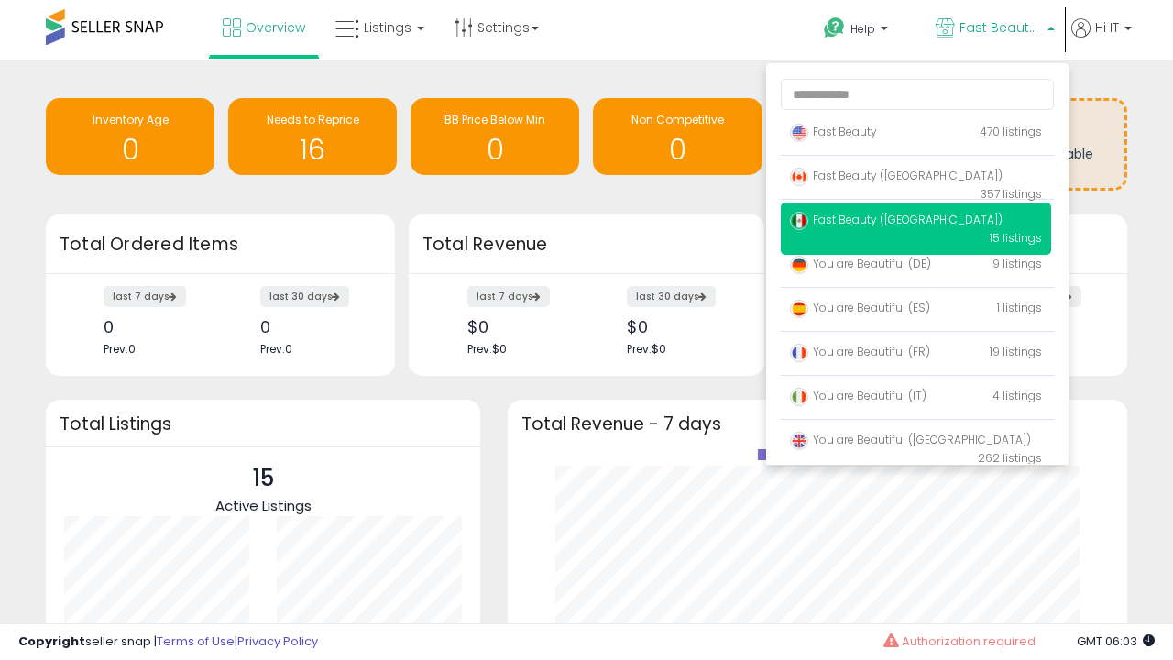  What do you see at coordinates (278, 640) in the screenshot?
I see `a: Privacy Policy` at bounding box center [278, 640].